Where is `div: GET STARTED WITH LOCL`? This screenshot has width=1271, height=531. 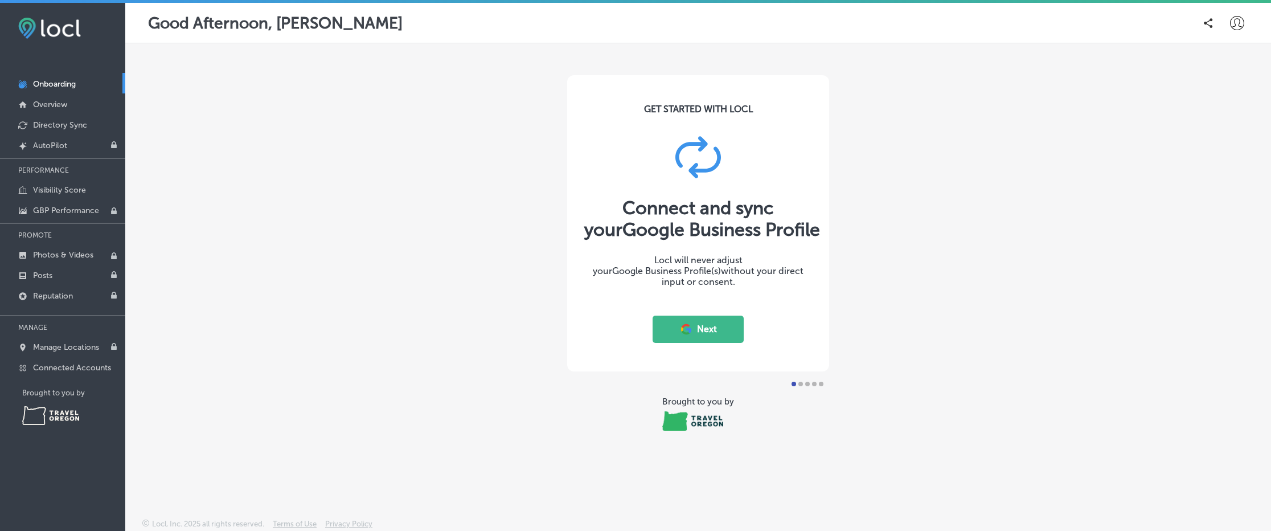 div: GET STARTED WITH LOCL is located at coordinates (698, 109).